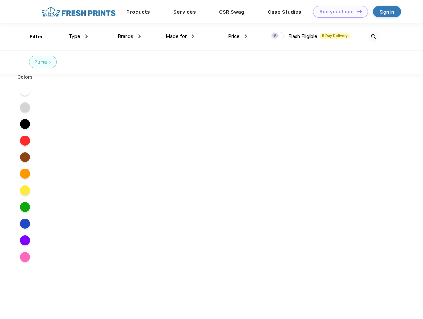 The image size is (423, 319). Describe the element at coordinates (232, 12) in the screenshot. I see `a: CSR Swag` at that location.